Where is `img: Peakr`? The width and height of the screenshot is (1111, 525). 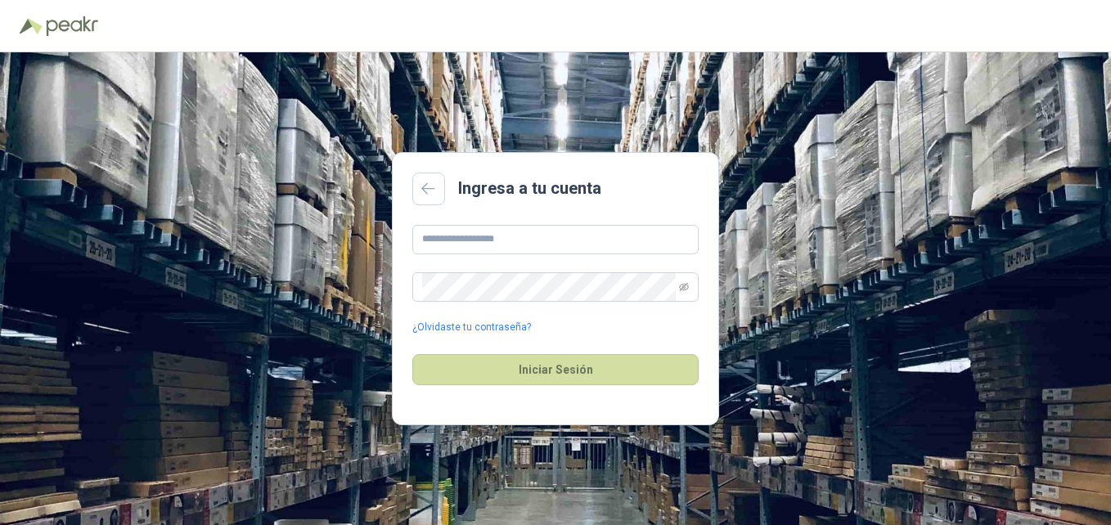
img: Peakr is located at coordinates (72, 26).